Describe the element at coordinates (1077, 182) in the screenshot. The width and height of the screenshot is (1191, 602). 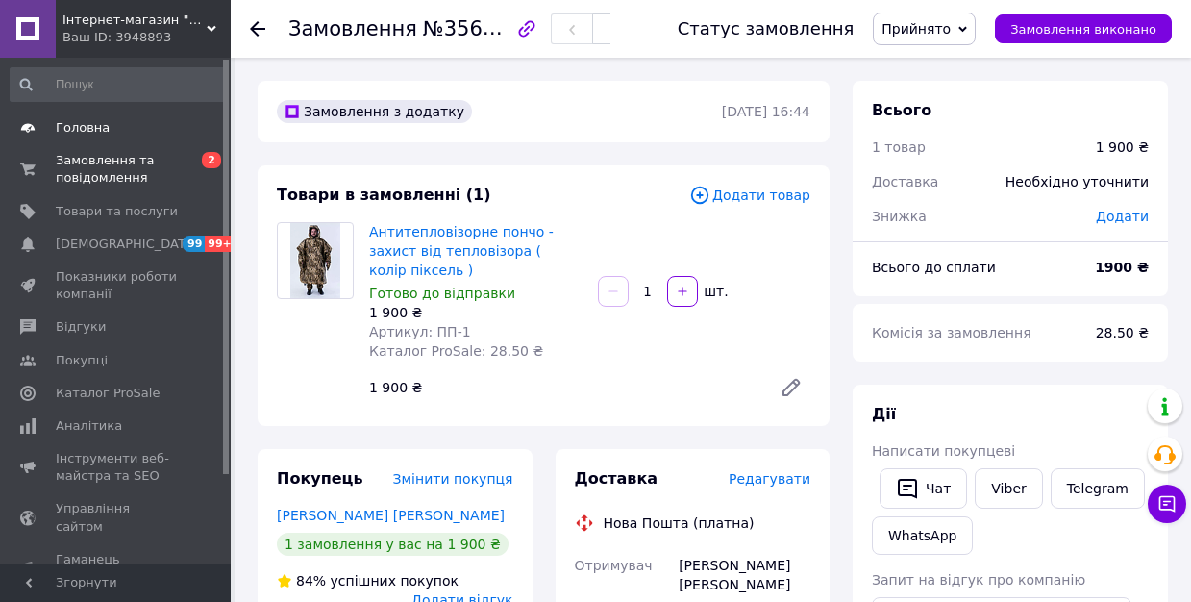
I see `div: Необхідно уточнити` at that location.